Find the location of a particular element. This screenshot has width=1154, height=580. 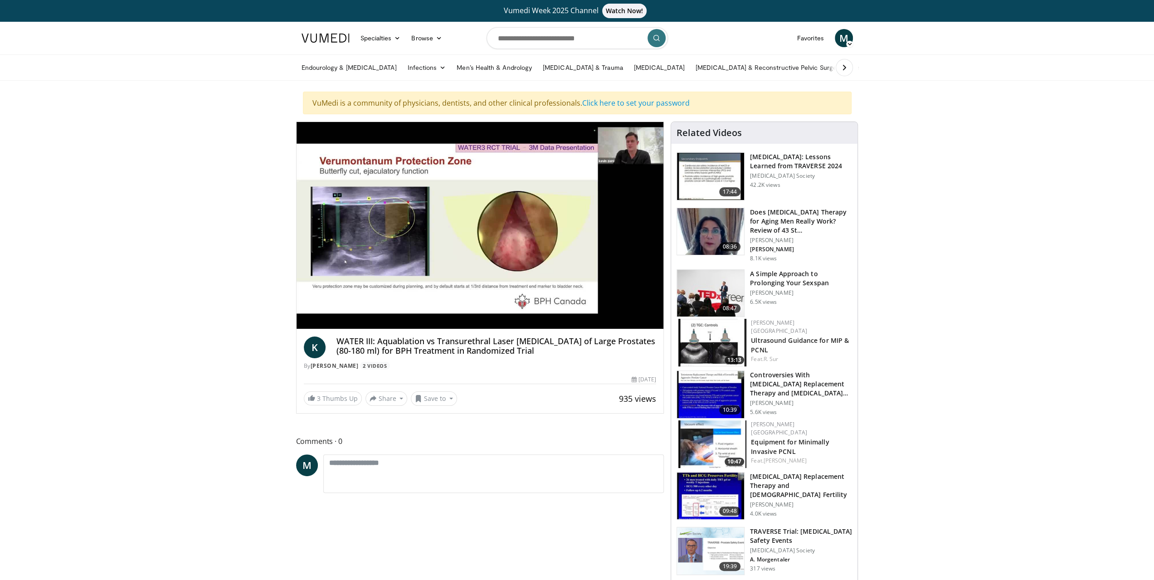

a: Specialties is located at coordinates (380, 38).